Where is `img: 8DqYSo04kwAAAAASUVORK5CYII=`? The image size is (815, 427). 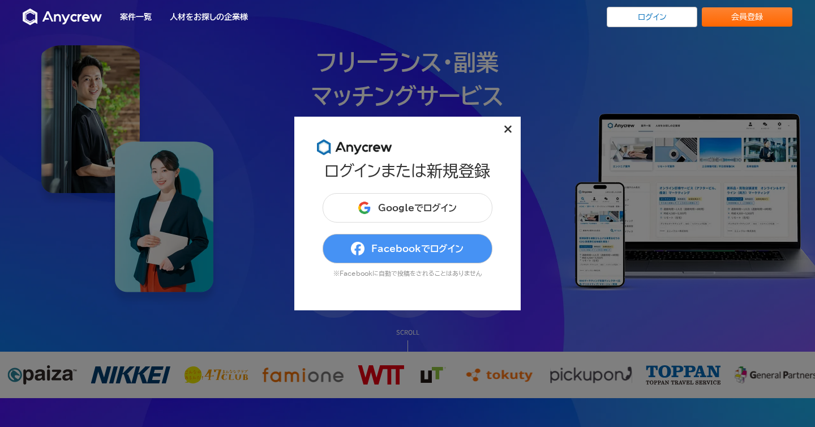 img: 8DqYSo04kwAAAAASUVORK5CYII= is located at coordinates (354, 147).